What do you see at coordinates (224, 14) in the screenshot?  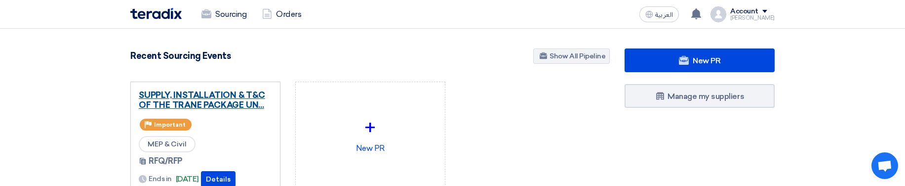 I see `a: Sourcing` at bounding box center [224, 14].